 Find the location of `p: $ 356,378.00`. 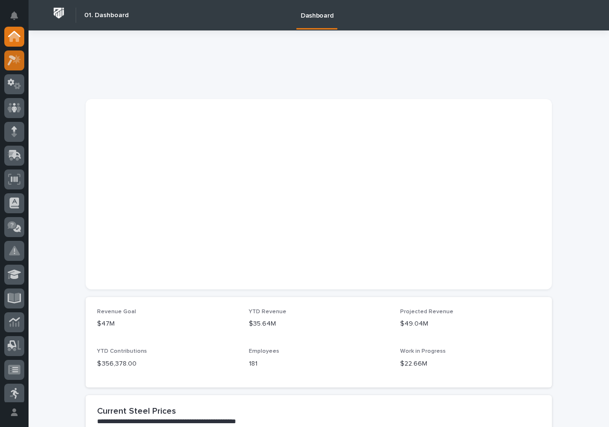

p: $ 356,378.00 is located at coordinates (167, 363).